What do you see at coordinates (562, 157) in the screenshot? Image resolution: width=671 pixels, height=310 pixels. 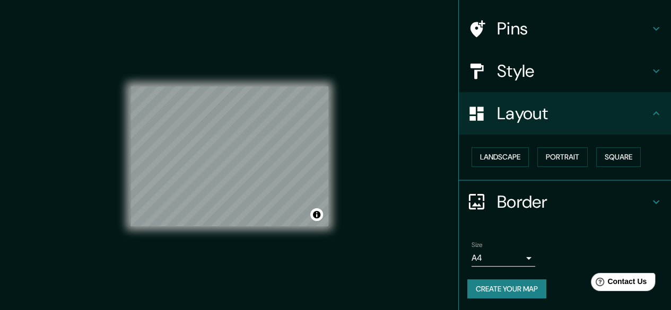 I see `button: Portrait` at bounding box center [562, 157].